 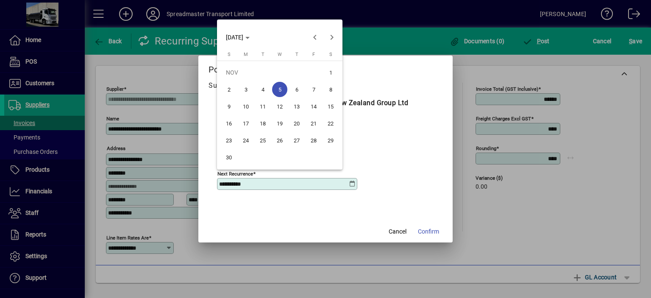 I want to click on span: 18, so click(x=263, y=123).